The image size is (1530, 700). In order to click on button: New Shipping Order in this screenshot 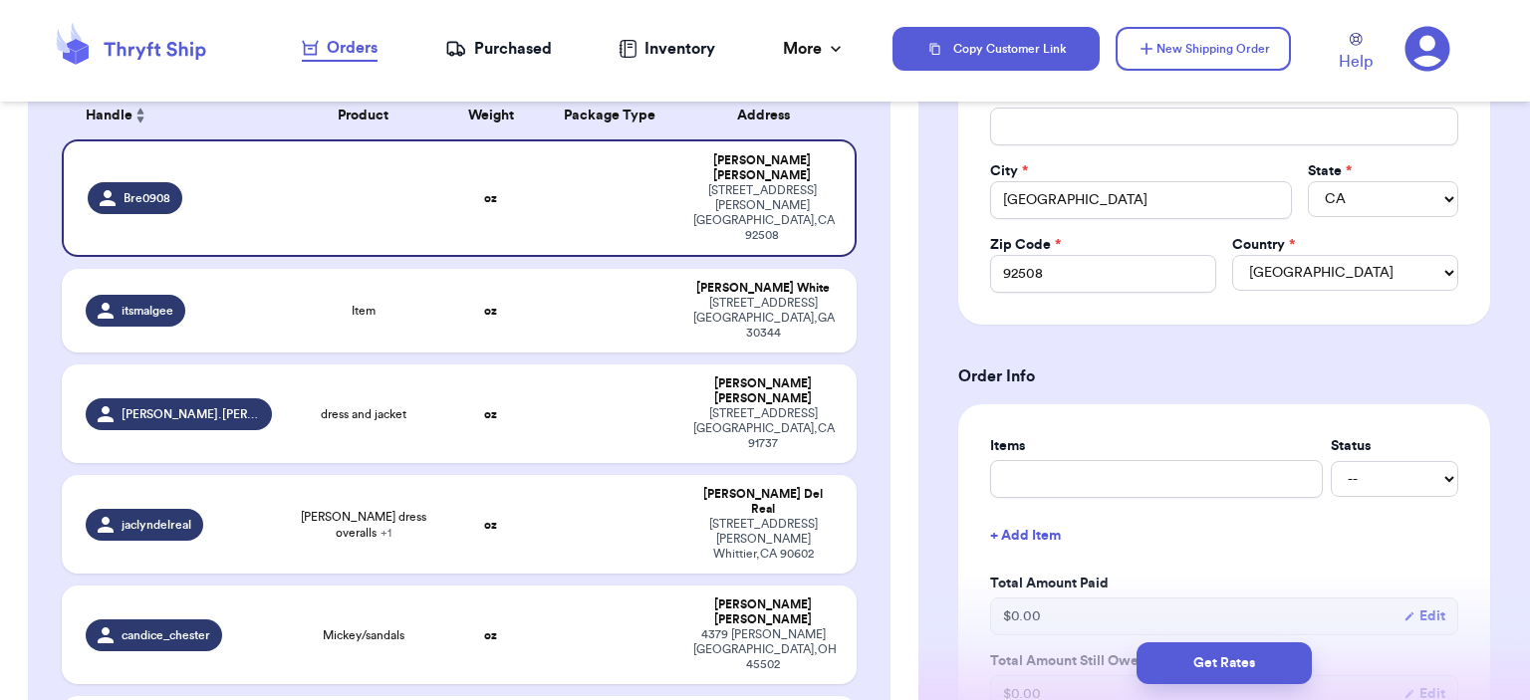, I will do `click(1203, 49)`.